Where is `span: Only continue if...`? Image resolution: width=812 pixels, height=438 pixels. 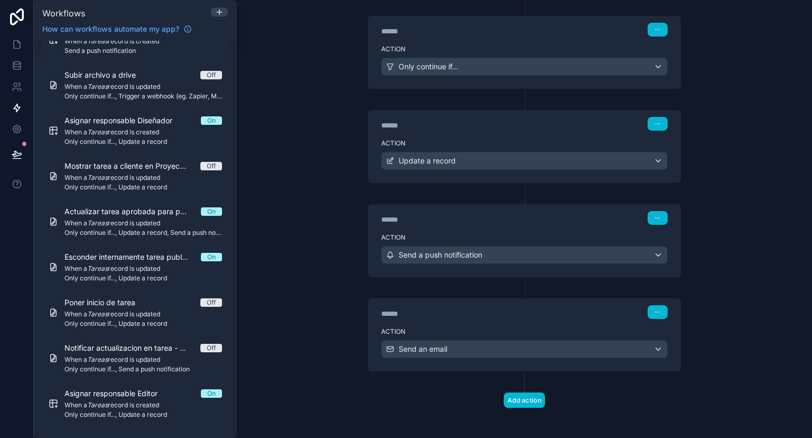 span: Only continue if... is located at coordinates (428, 67).